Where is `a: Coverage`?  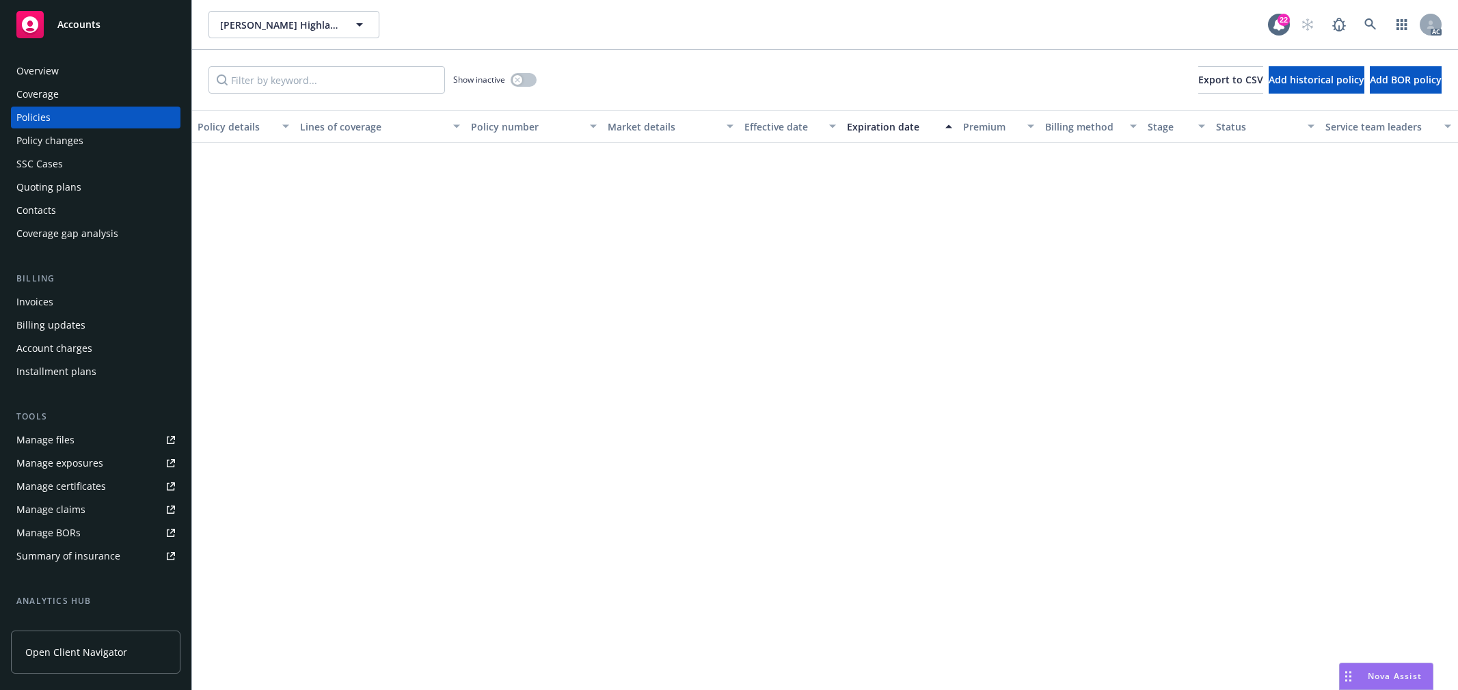
a: Coverage is located at coordinates (96, 94).